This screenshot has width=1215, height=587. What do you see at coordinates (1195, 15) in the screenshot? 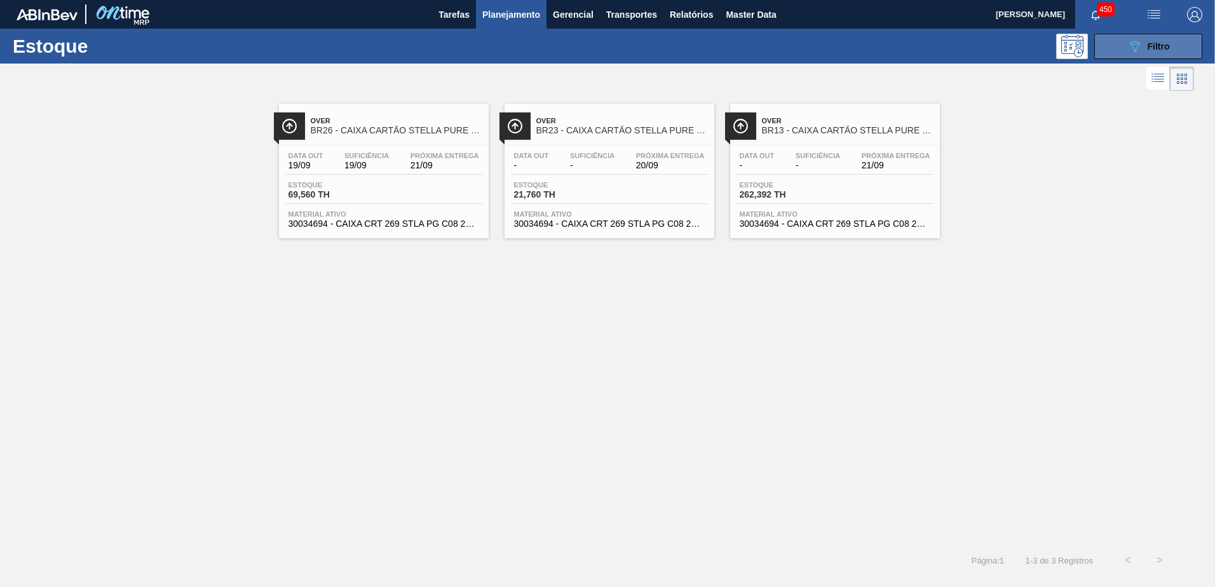
I see `img: Logout` at bounding box center [1195, 15].